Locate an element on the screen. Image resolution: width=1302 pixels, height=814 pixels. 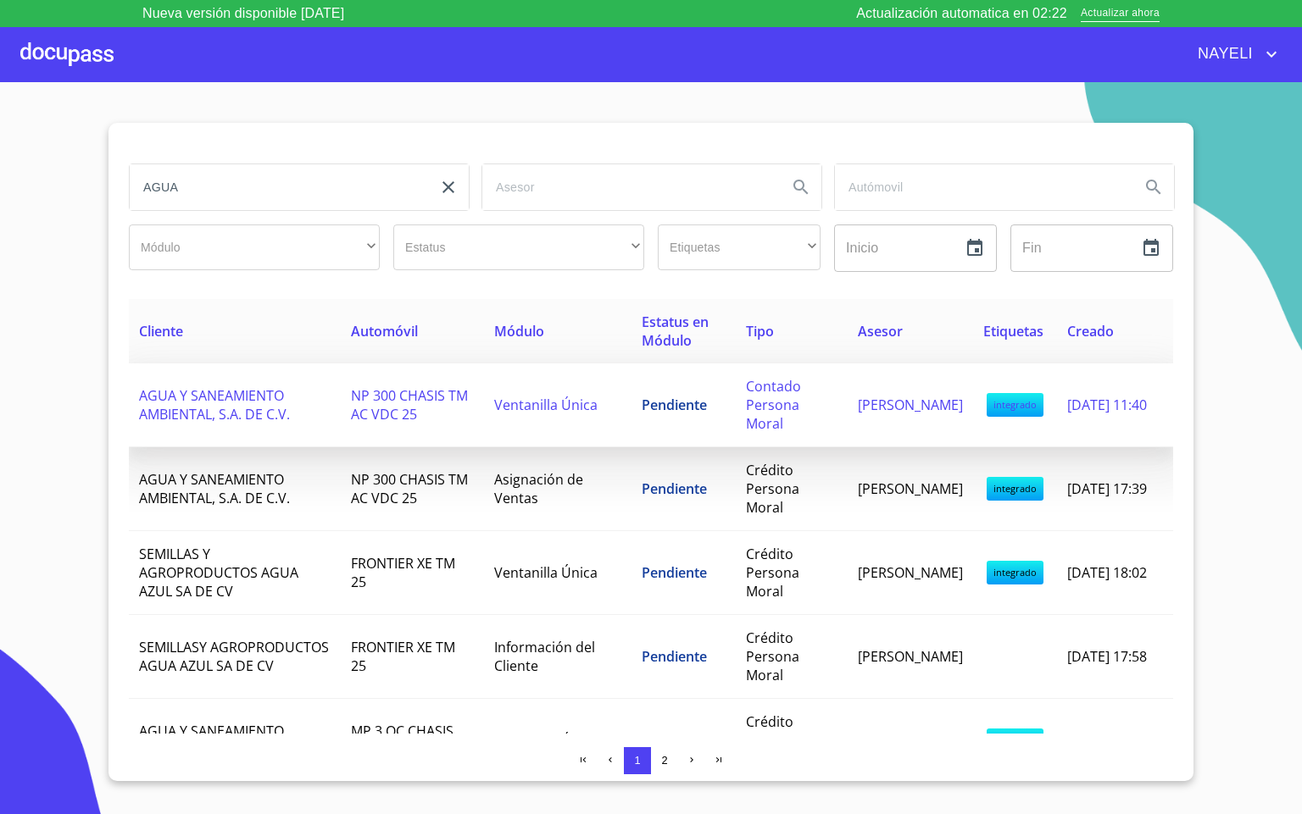
button: 2 is located at coordinates (664, 761).